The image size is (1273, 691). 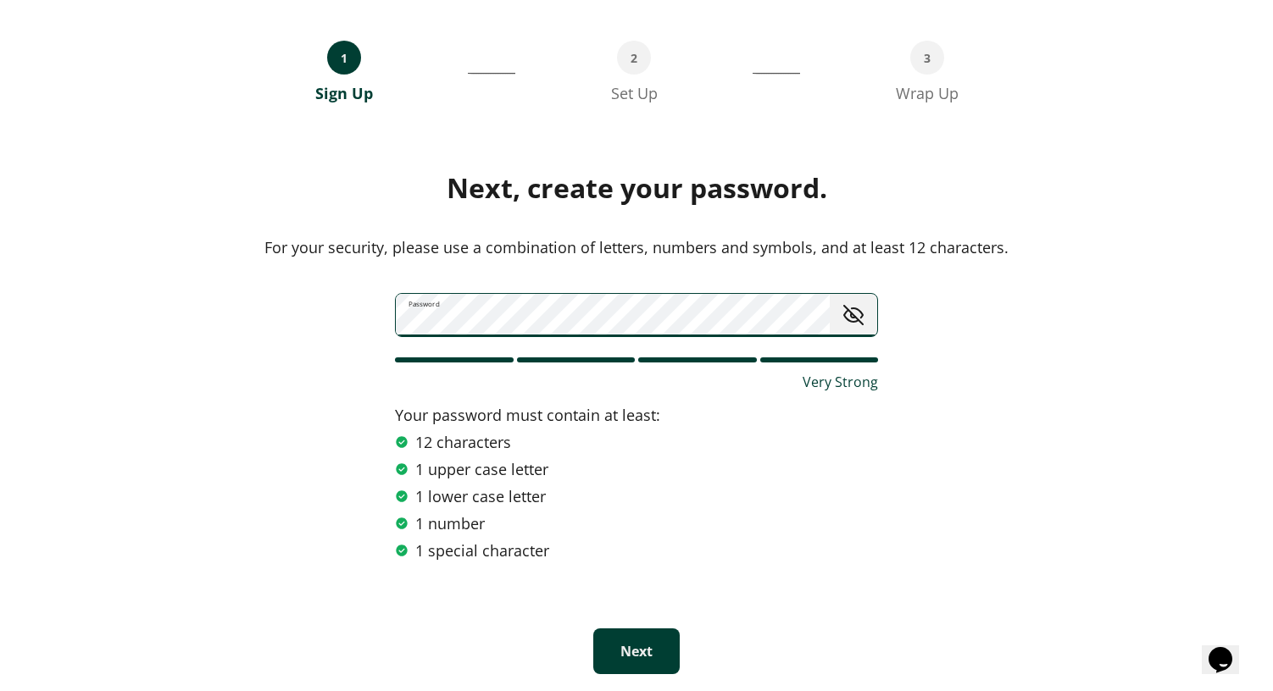 What do you see at coordinates (344, 58) in the screenshot?
I see `div: 1` at bounding box center [344, 58].